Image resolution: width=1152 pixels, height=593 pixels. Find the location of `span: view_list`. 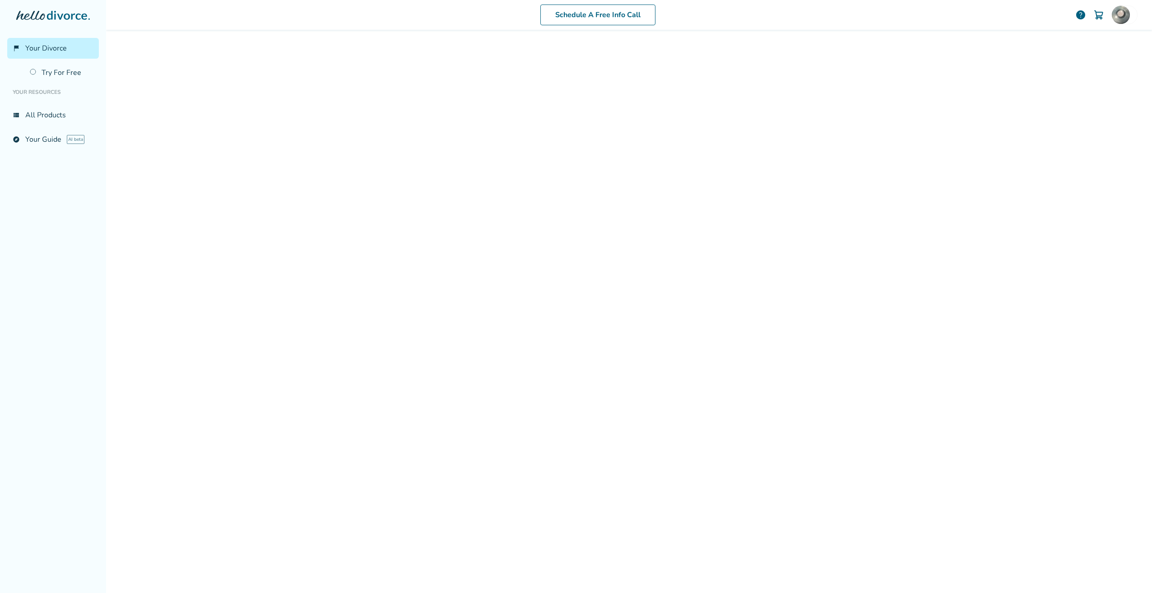

span: view_list is located at coordinates (16, 115).